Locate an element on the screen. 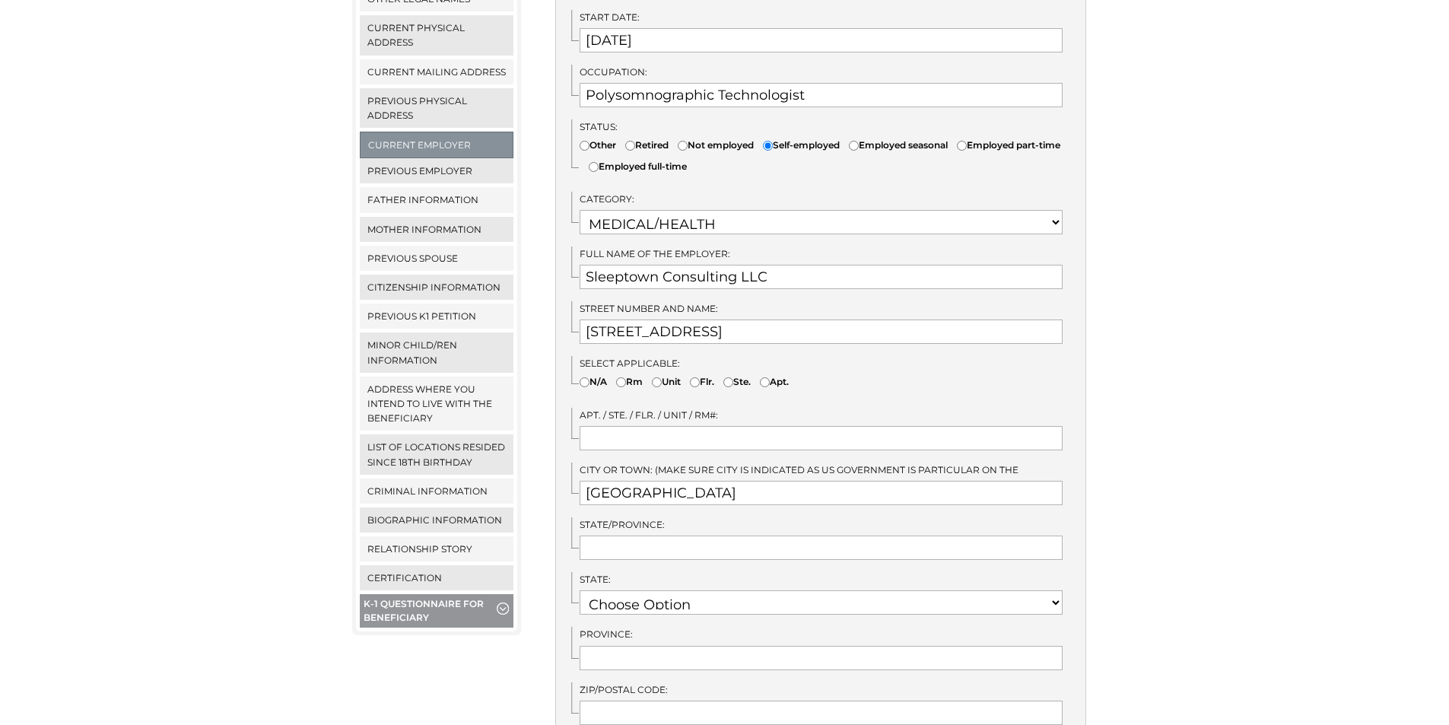  button: K-1 Questionnaire for Beneficiary is located at coordinates (437, 612).